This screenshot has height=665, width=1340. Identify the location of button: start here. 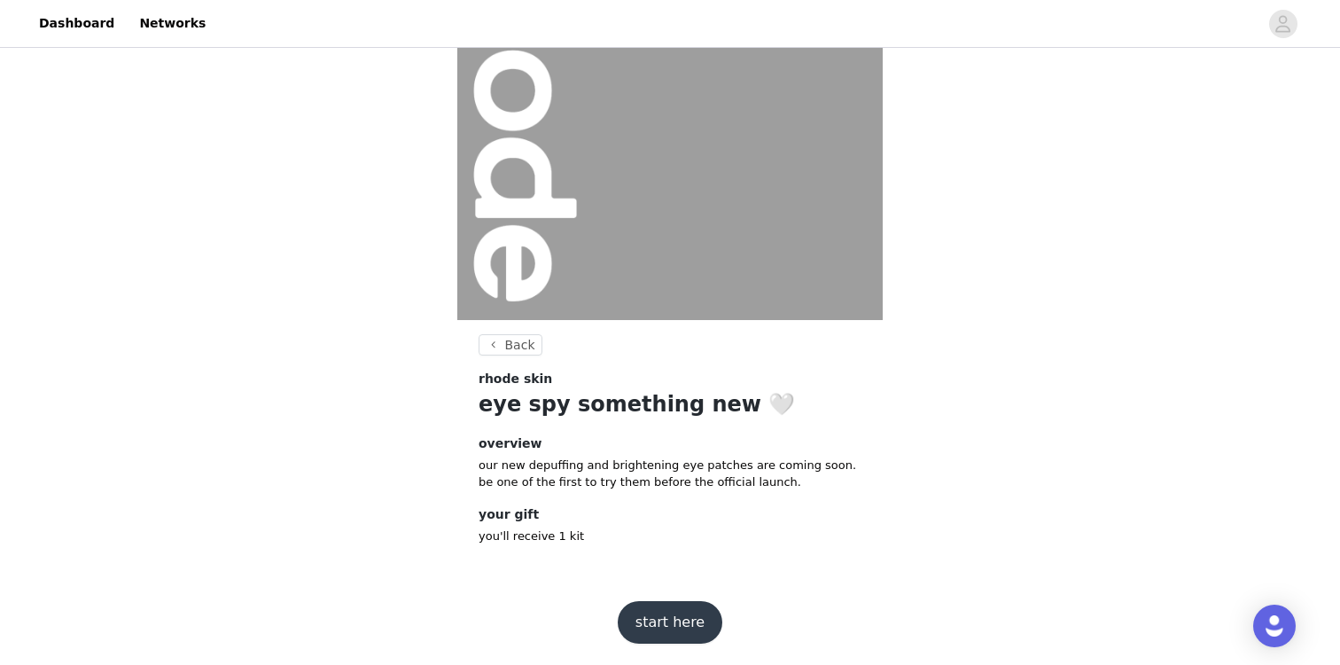
(670, 622).